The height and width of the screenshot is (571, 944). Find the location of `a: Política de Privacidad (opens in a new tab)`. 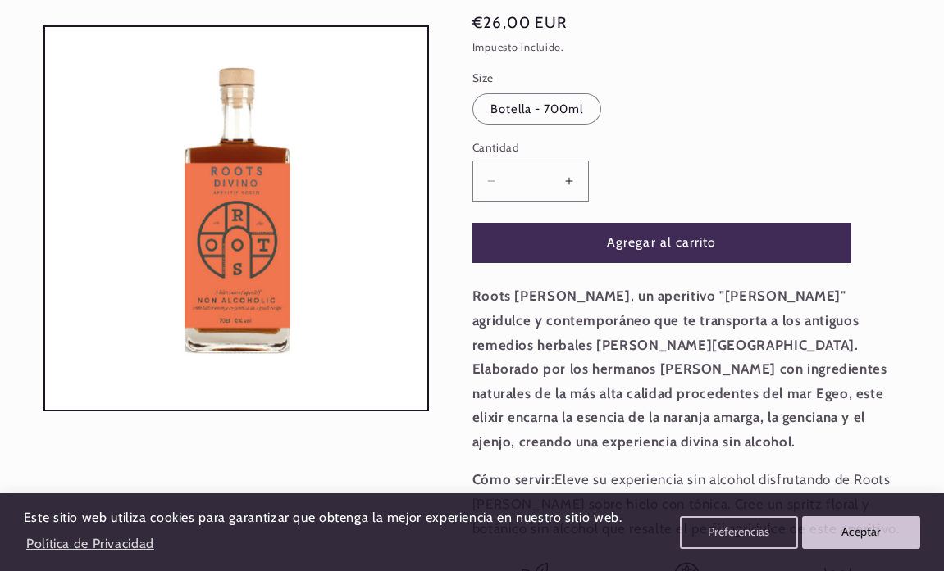

a: Política de Privacidad (opens in a new tab) is located at coordinates (90, 544).